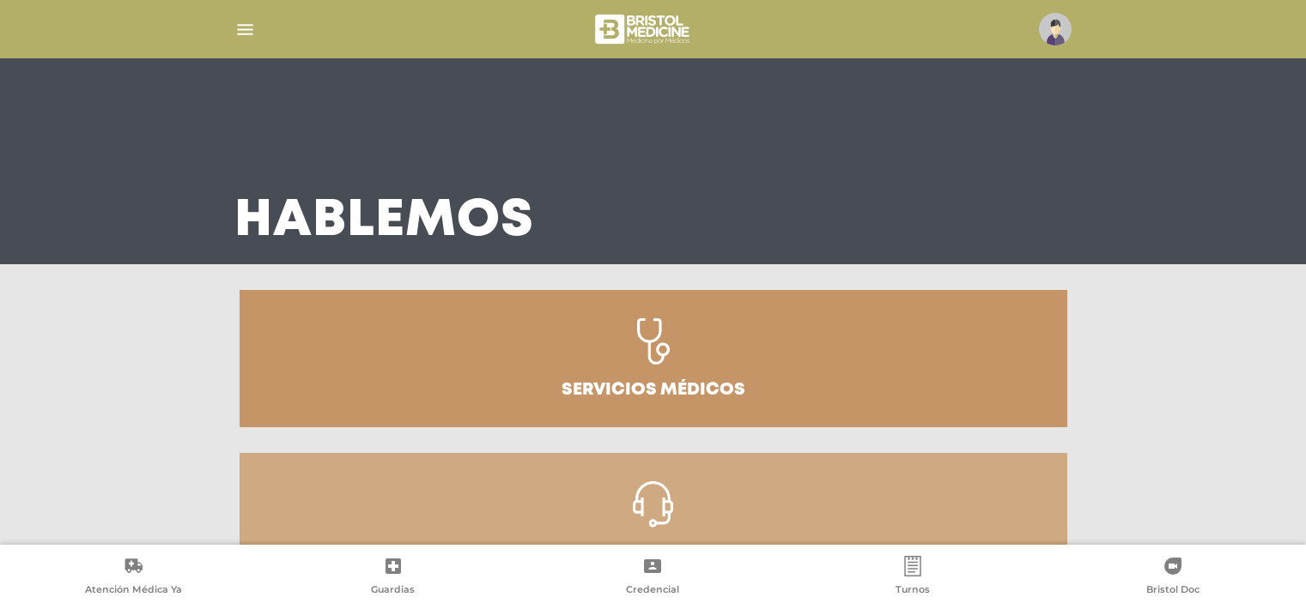 This screenshot has height=603, width=1306. Describe the element at coordinates (652, 578) in the screenshot. I see `a: Credencial` at that location.